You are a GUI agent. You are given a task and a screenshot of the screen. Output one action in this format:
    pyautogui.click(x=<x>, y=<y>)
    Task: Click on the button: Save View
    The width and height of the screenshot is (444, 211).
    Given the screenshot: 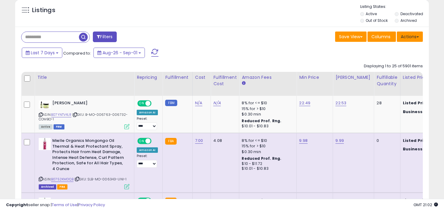 What is the action you would take?
    pyautogui.click(x=351, y=37)
    